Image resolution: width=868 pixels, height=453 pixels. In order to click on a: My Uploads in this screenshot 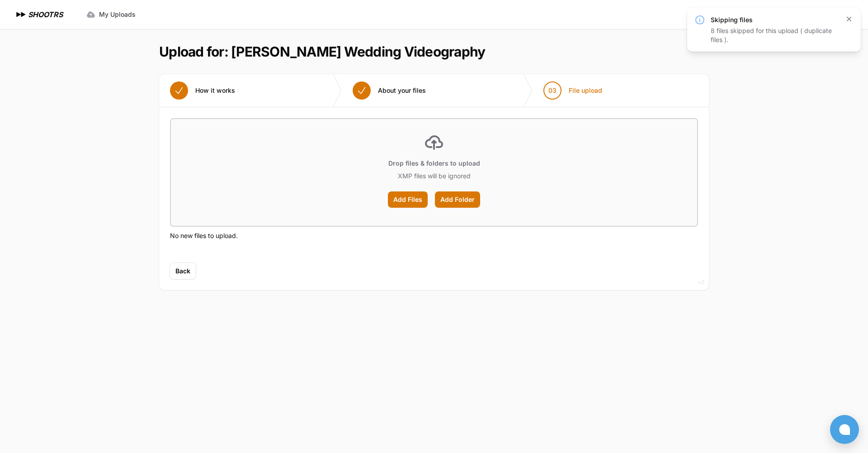, I will do `click(111, 14)`.